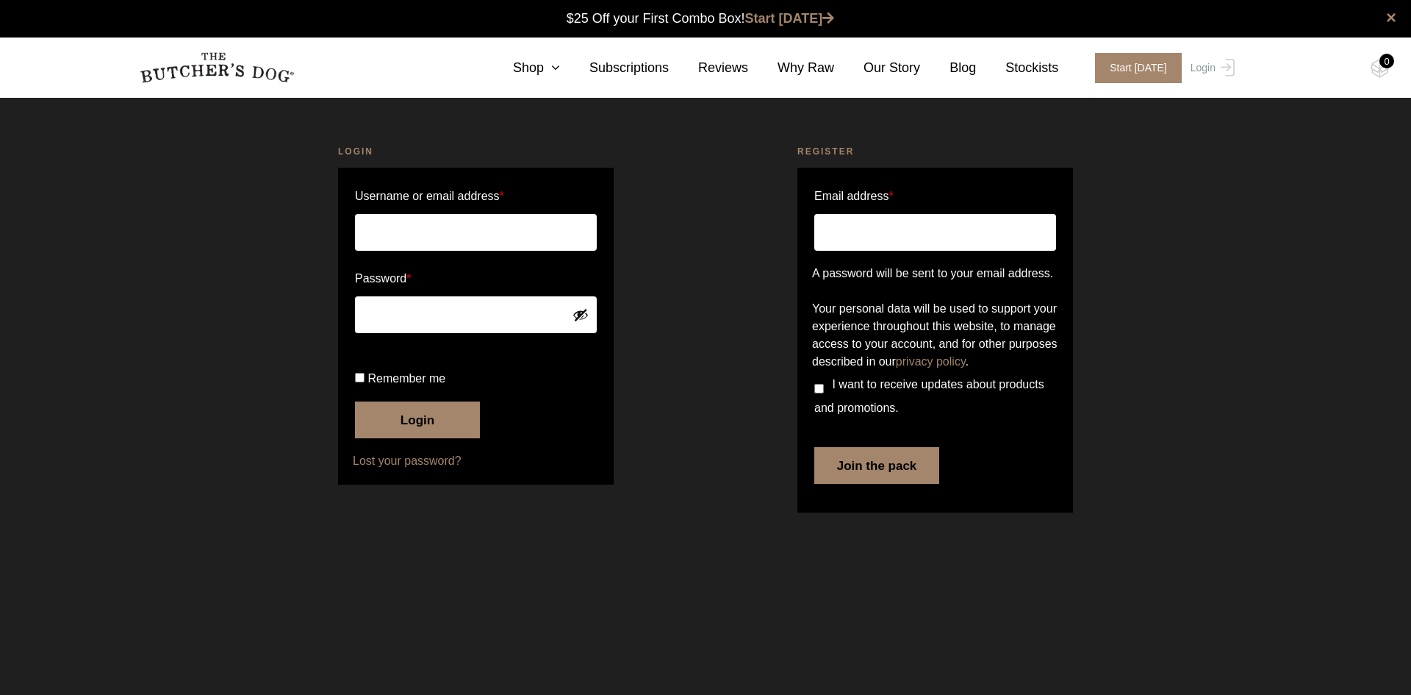 This screenshot has height=695, width=1411. What do you see at coordinates (1017, 68) in the screenshot?
I see `a: Stockists` at bounding box center [1017, 68].